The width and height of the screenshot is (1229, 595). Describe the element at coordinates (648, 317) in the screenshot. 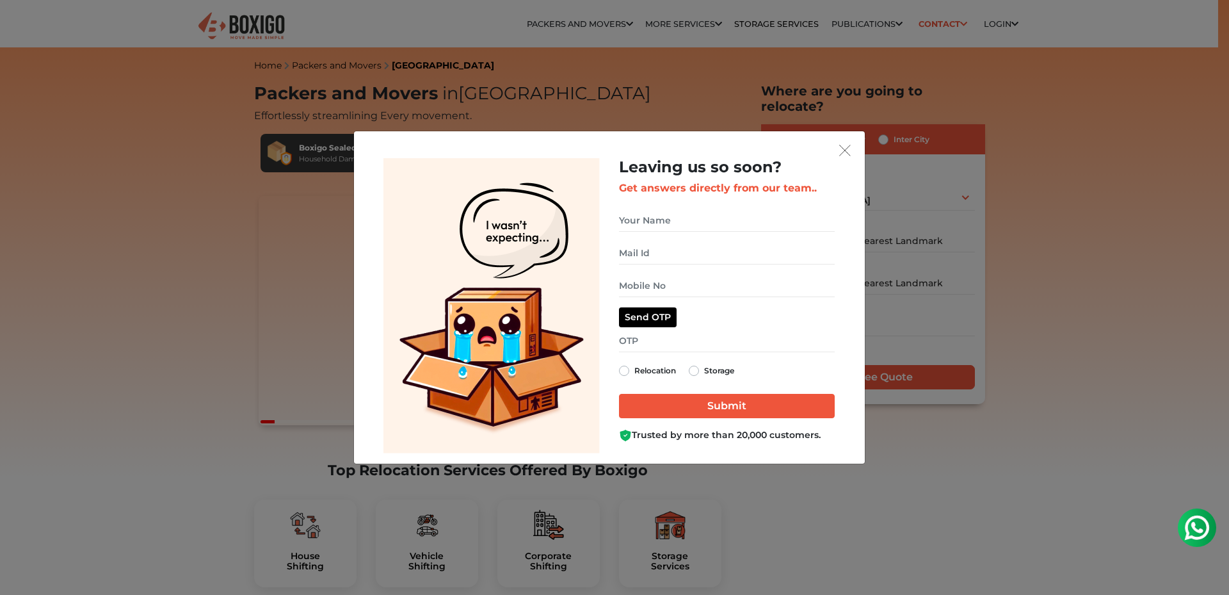

I see `button: Send OTP` at that location.